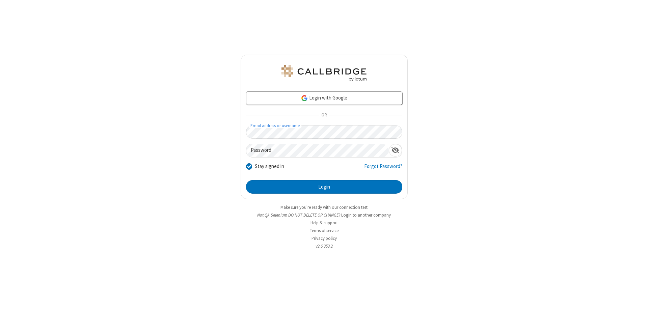  Describe the element at coordinates (324, 73) in the screenshot. I see `img: QA Selenium DO NOT DELETE OR CHANGE` at that location.